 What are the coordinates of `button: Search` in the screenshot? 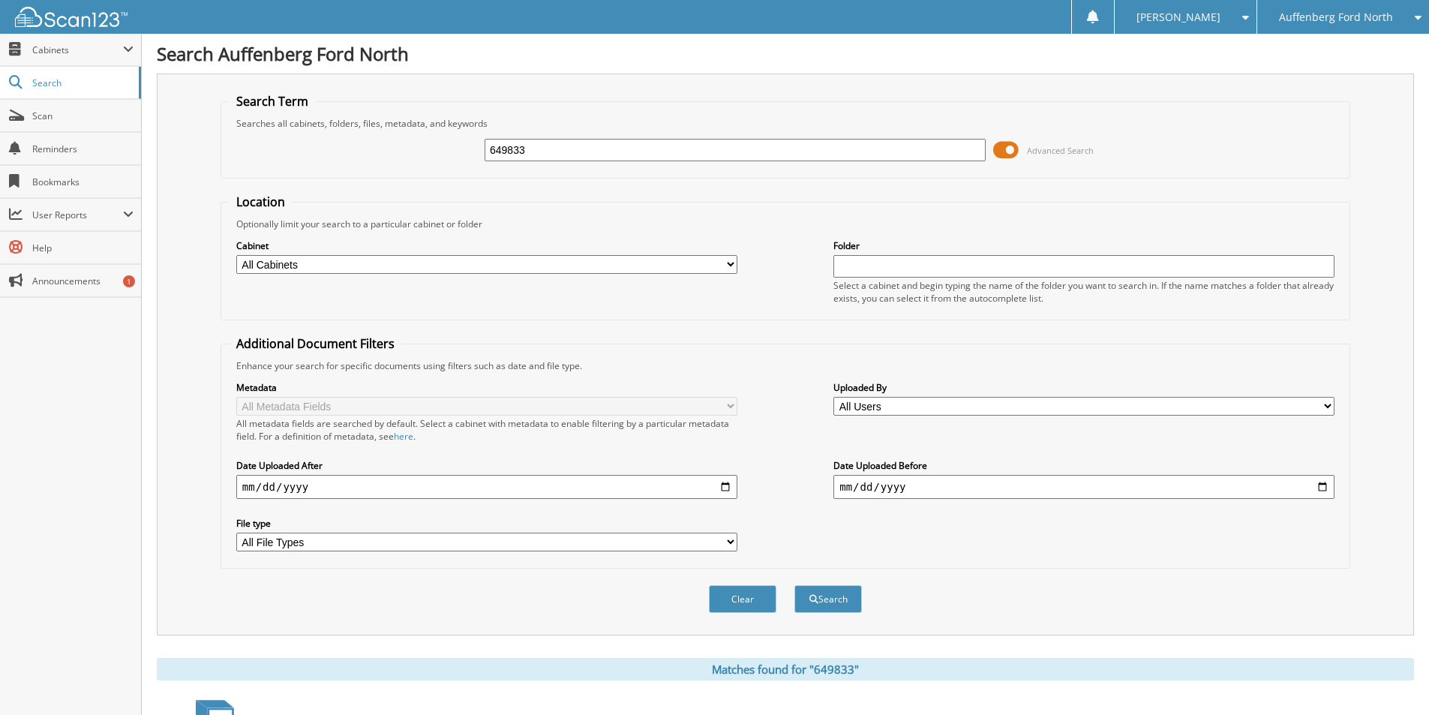 It's located at (828, 599).